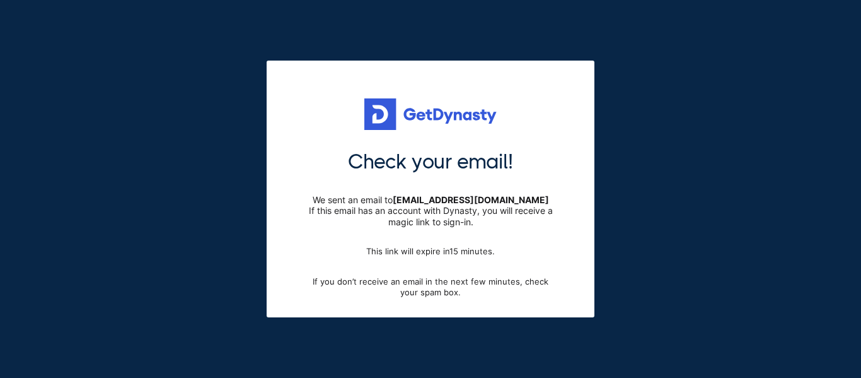  What do you see at coordinates (431, 287) in the screenshot?
I see `span: If you don’t receive an email in the next few minutes, check your spam box.` at bounding box center [431, 287].